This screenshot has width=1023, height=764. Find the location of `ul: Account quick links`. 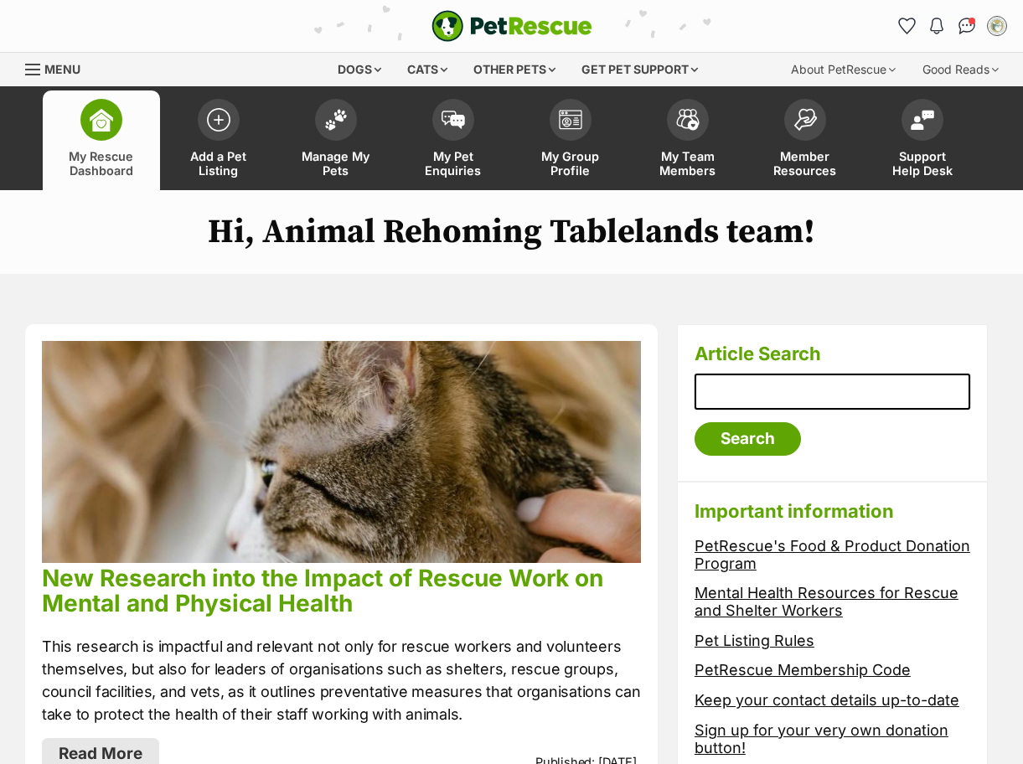

ul: Account quick links is located at coordinates (952, 26).